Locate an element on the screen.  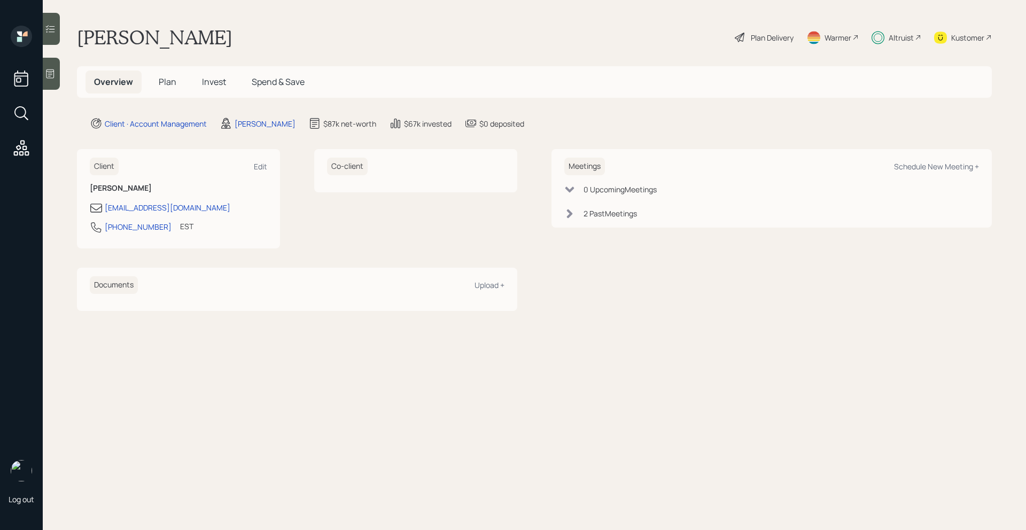
div: Warmer is located at coordinates (838, 37).